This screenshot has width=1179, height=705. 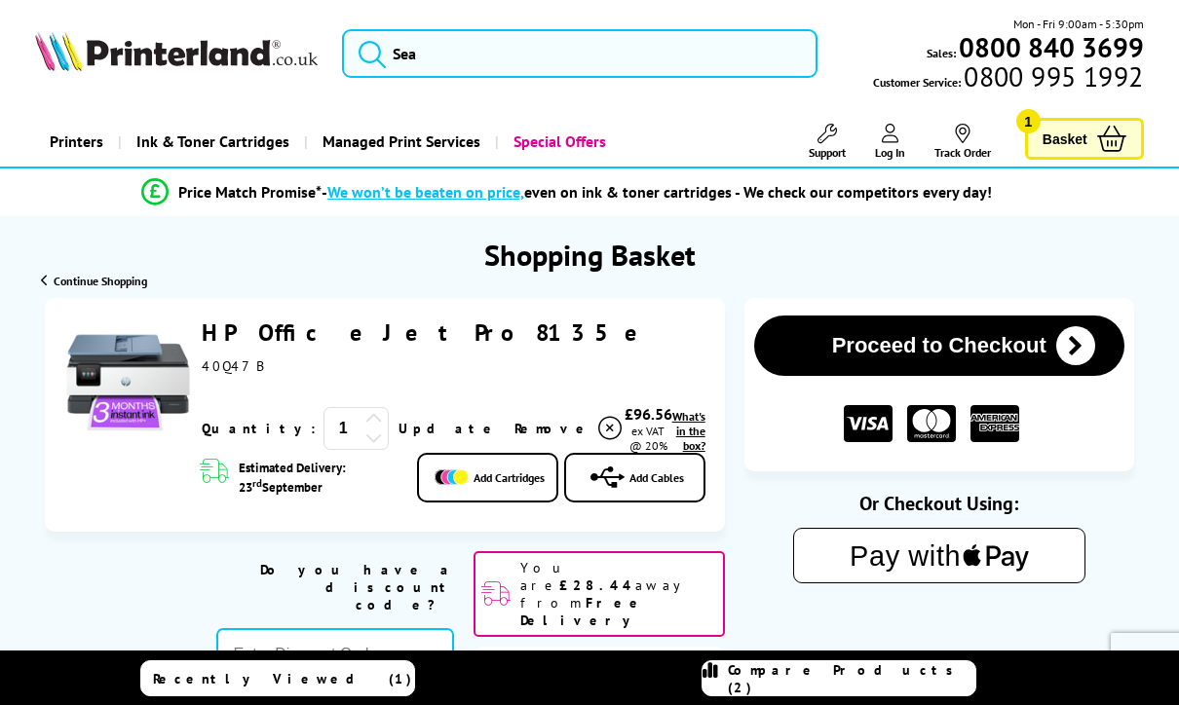 What do you see at coordinates (589, 254) in the screenshot?
I see `h1: Shopping Basket` at bounding box center [589, 254].